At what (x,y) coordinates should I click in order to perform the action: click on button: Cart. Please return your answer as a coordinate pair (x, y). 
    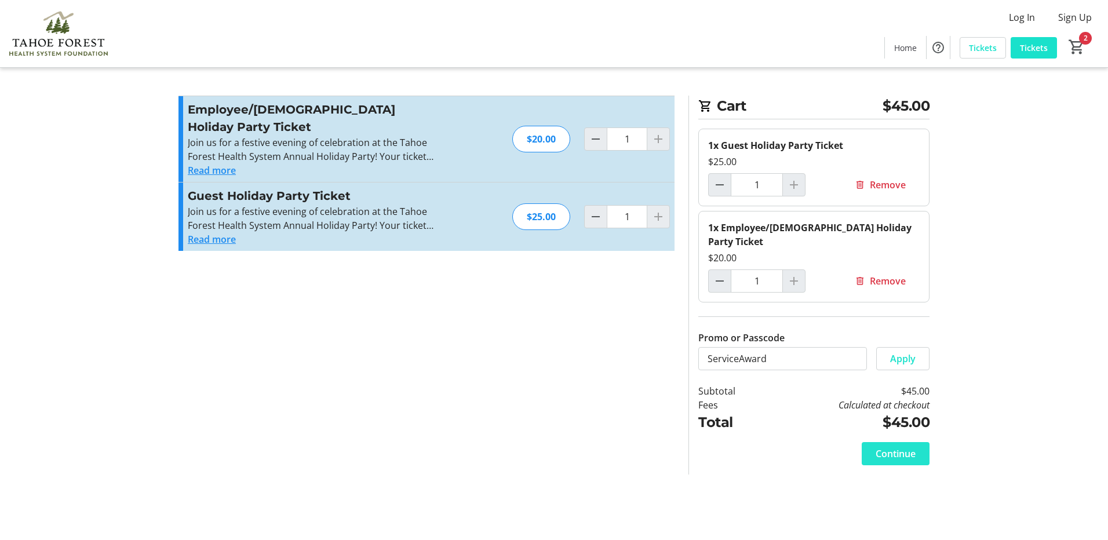
    Looking at the image, I should click on (1077, 47).